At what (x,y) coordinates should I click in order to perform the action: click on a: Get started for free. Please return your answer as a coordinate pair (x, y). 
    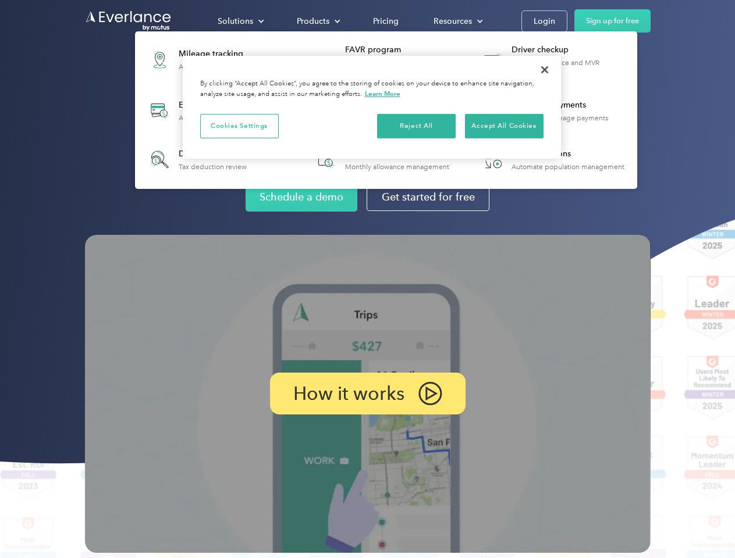
    Looking at the image, I should click on (427, 197).